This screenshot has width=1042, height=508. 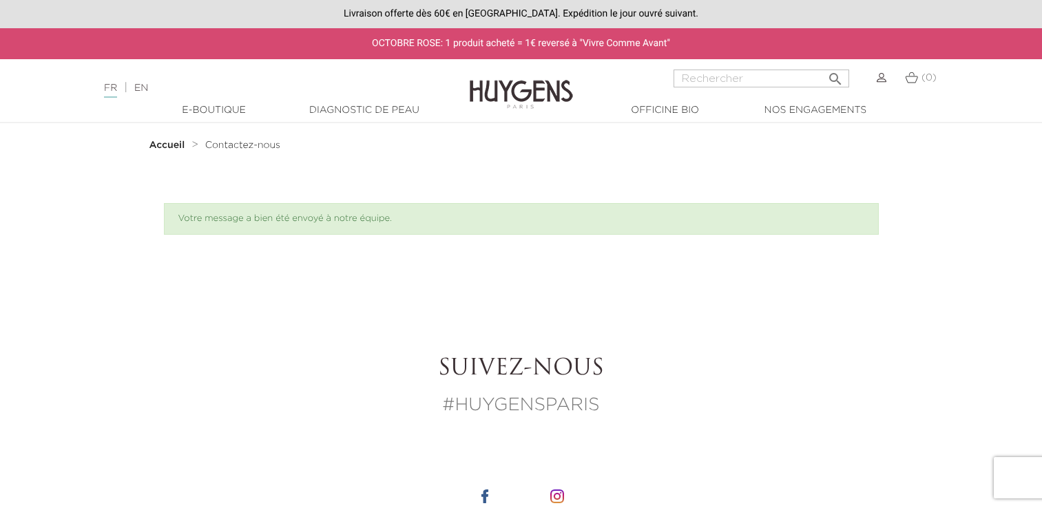 What do you see at coordinates (485, 496) in the screenshot?
I see `img: icone facebook` at bounding box center [485, 496].